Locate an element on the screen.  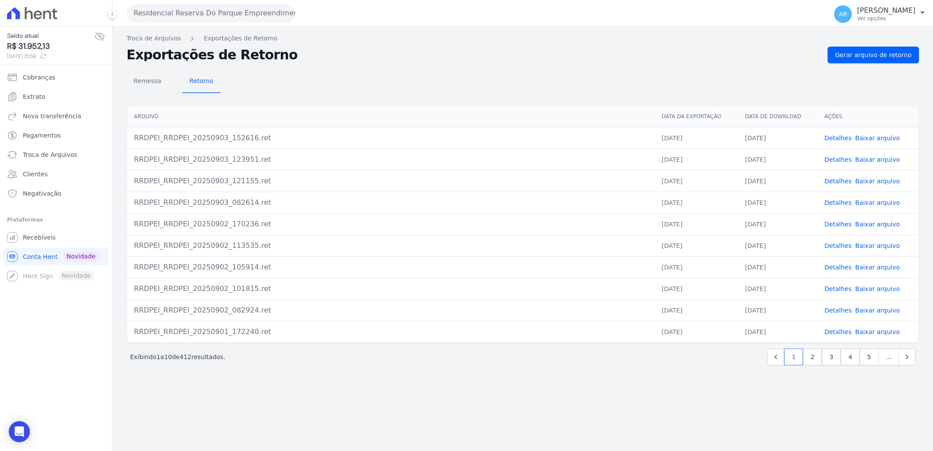
a: 2 is located at coordinates (812, 357).